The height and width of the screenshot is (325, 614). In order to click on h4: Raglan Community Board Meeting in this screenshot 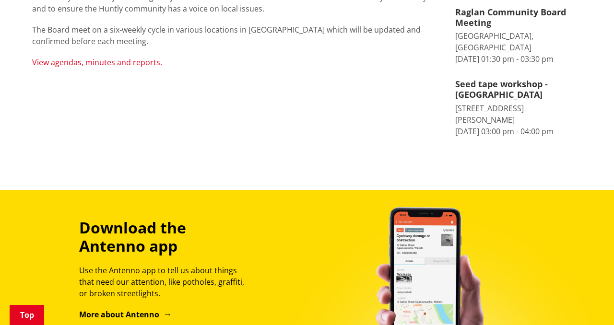, I will do `click(518, 17)`.